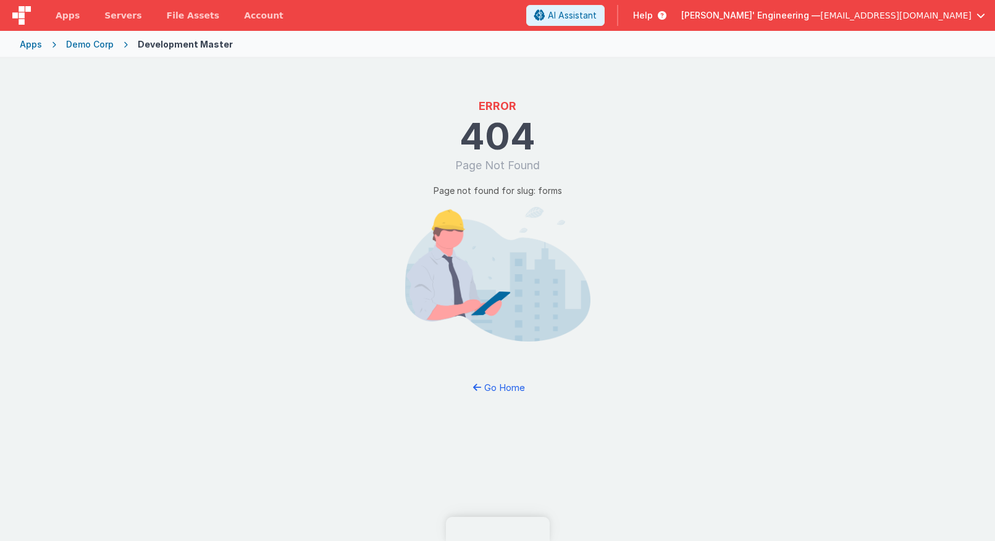 Image resolution: width=995 pixels, height=541 pixels. Describe the element at coordinates (185, 44) in the screenshot. I see `div: Development Master` at that location.